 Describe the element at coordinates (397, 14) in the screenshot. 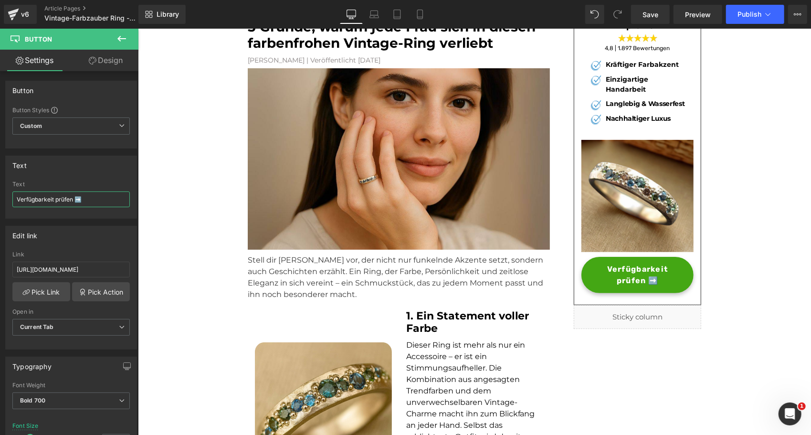

I see `a: Tablet` at that location.